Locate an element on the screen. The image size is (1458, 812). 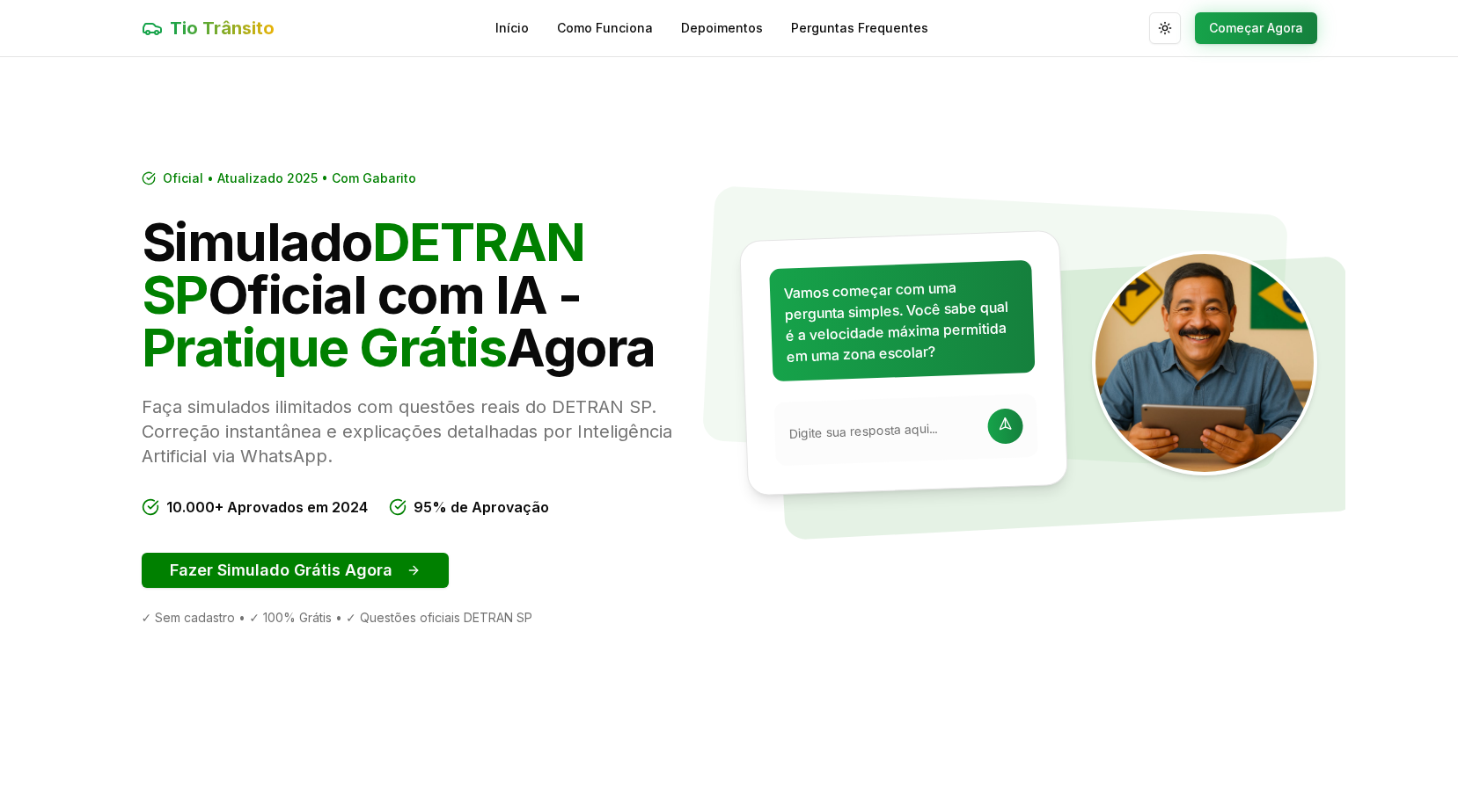
span: Pratique Grátis is located at coordinates (323, 347).